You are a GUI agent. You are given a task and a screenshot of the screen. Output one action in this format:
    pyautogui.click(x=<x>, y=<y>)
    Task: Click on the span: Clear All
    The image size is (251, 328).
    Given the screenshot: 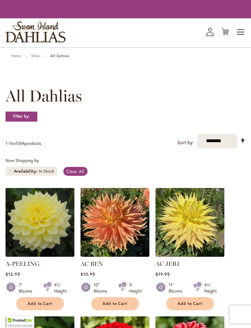 What is the action you would take?
    pyautogui.click(x=75, y=171)
    